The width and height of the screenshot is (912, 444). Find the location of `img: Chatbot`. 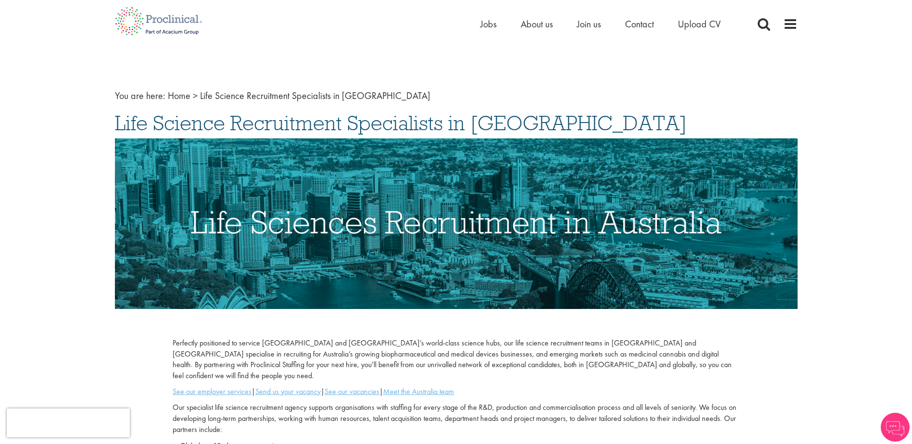

img: Chatbot is located at coordinates (895, 427).